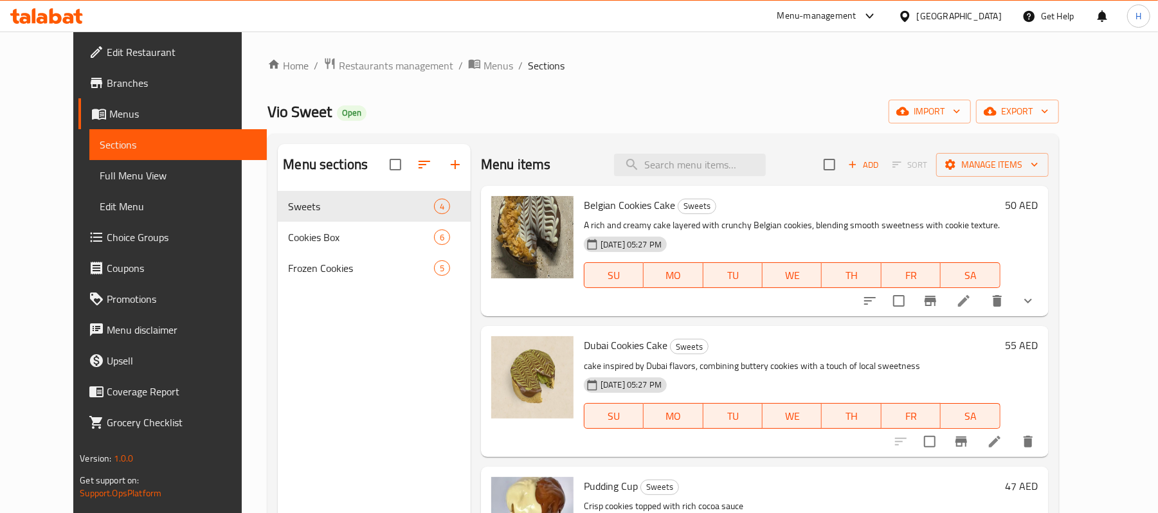 The width and height of the screenshot is (1158, 513). I want to click on span: 1.0.0, so click(123, 458).